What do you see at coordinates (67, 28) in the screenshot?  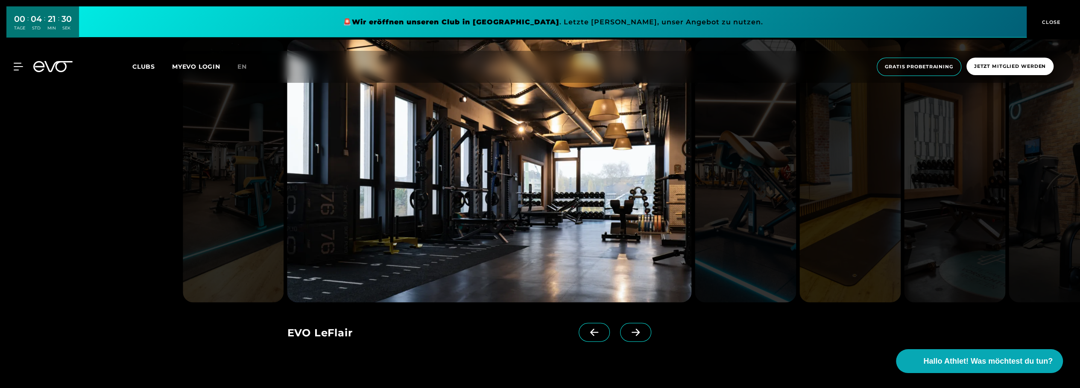 I see `div: SEK` at bounding box center [67, 28].